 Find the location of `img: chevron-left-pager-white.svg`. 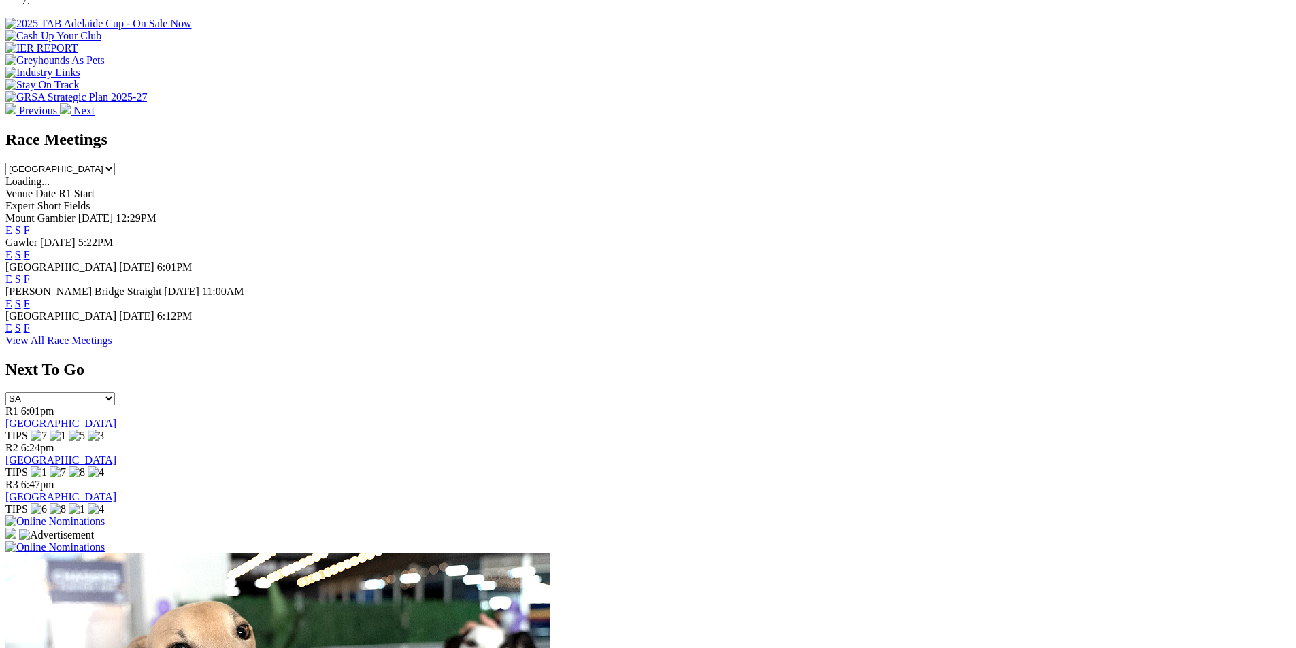

img: chevron-left-pager-white.svg is located at coordinates (11, 109).